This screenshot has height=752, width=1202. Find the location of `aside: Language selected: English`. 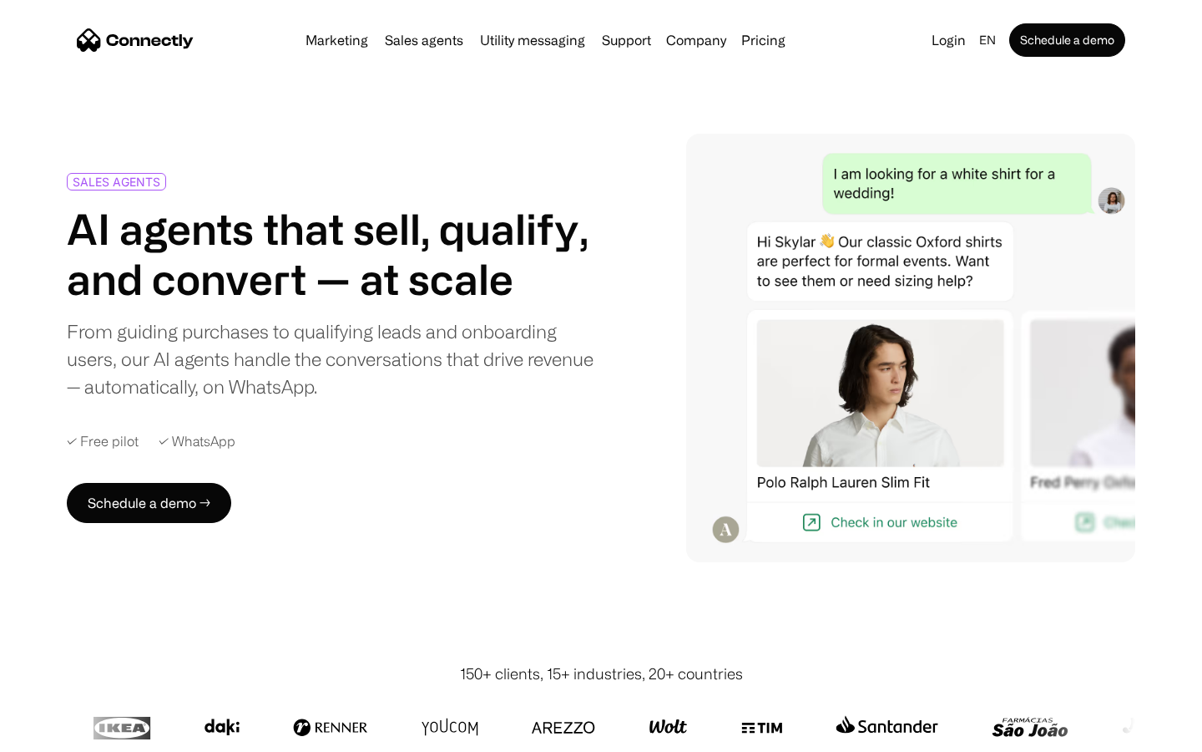

aside: Language selected: English is located at coordinates (58, 733).